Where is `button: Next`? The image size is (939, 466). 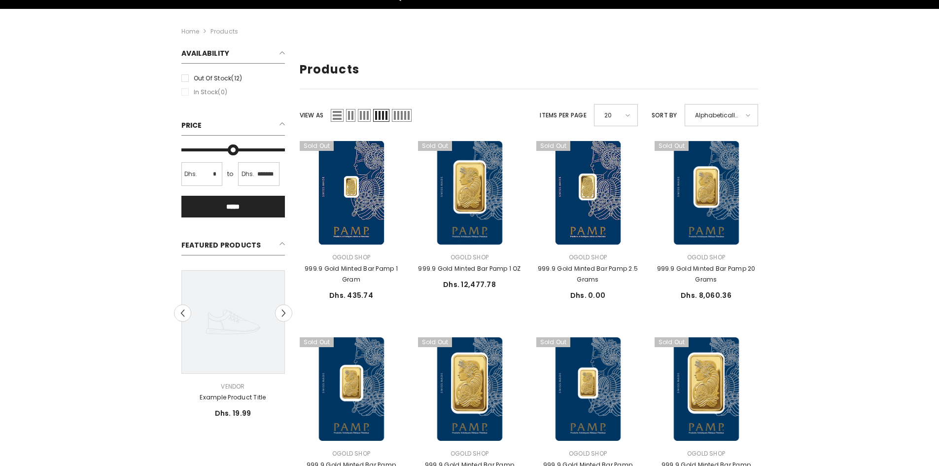 button: Next is located at coordinates (283, 313).